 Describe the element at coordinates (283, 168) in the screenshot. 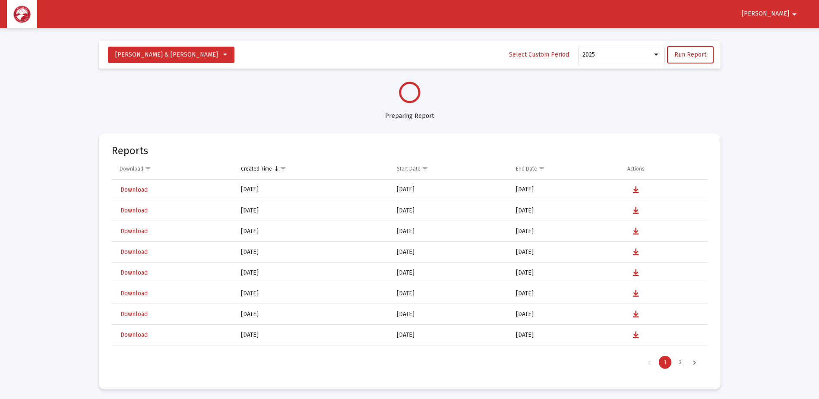

I see `span: Show filter options for column 'Created Time'` at that location.